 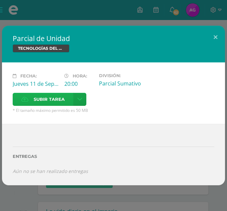 What do you see at coordinates (216, 37) in the screenshot?
I see `button: Close (Esc)` at bounding box center [216, 37].